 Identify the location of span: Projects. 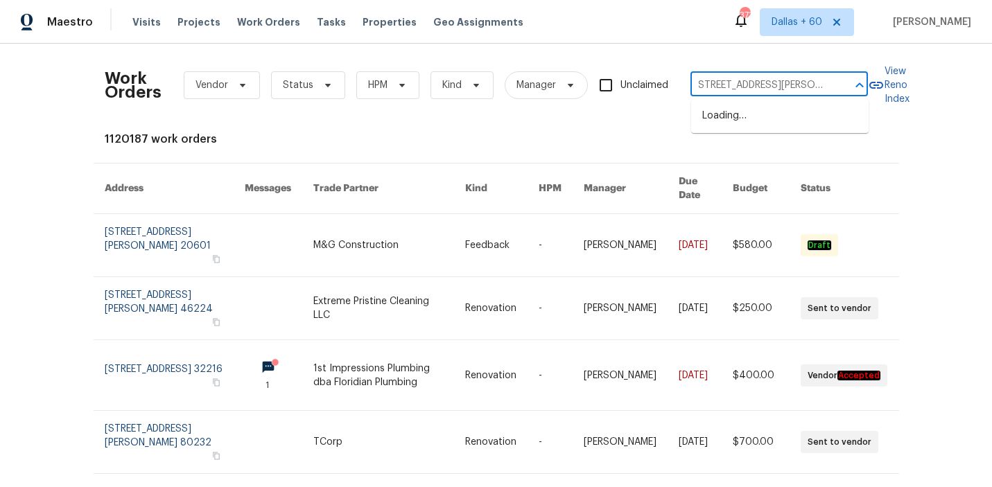
(199, 22).